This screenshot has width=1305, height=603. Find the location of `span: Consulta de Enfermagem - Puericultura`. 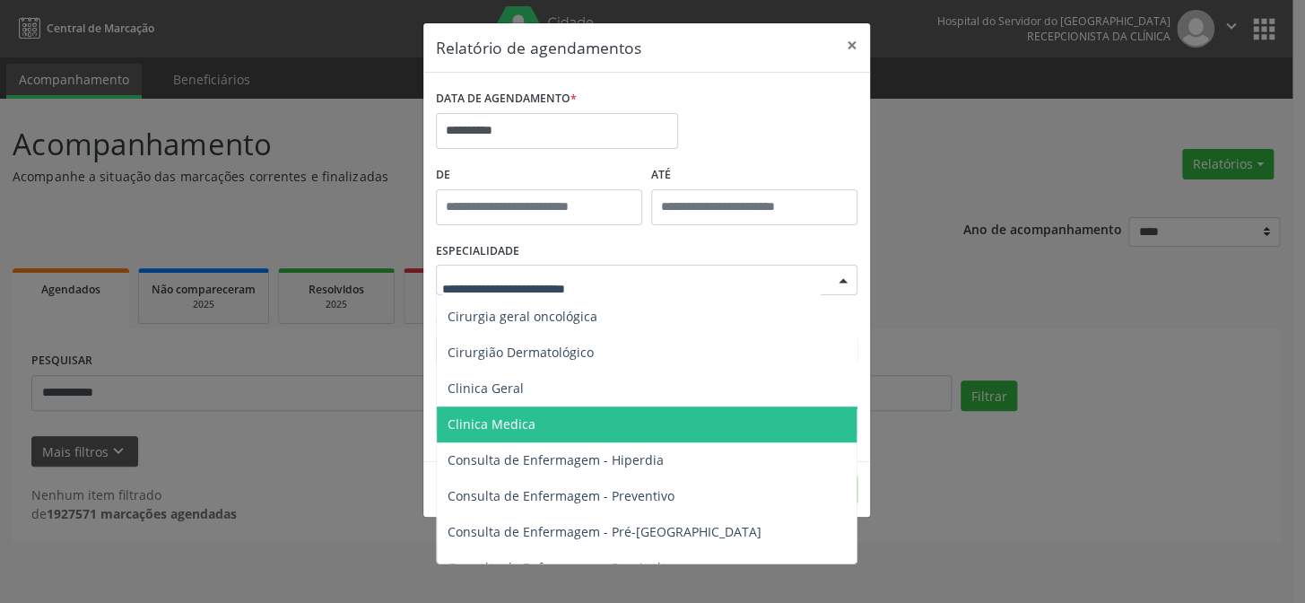

span: Consulta de Enfermagem - Puericultura is located at coordinates (567, 567).